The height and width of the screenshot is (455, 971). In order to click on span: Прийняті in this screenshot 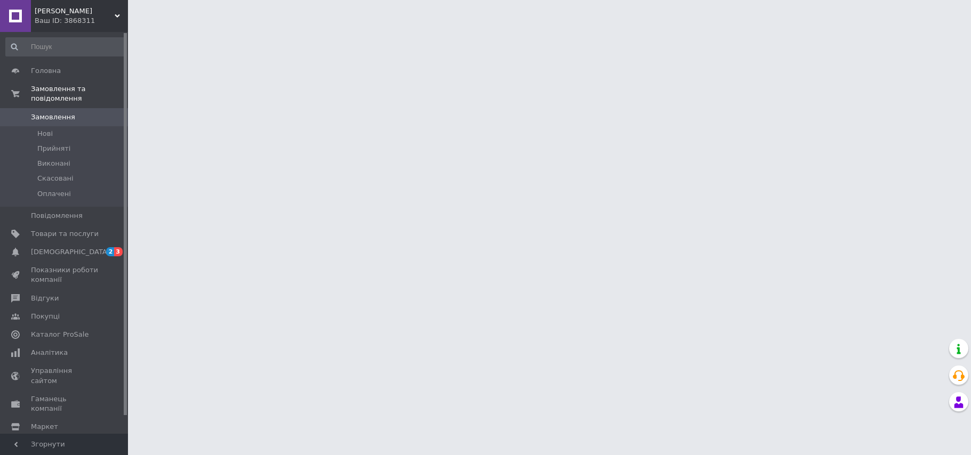, I will do `click(54, 149)`.